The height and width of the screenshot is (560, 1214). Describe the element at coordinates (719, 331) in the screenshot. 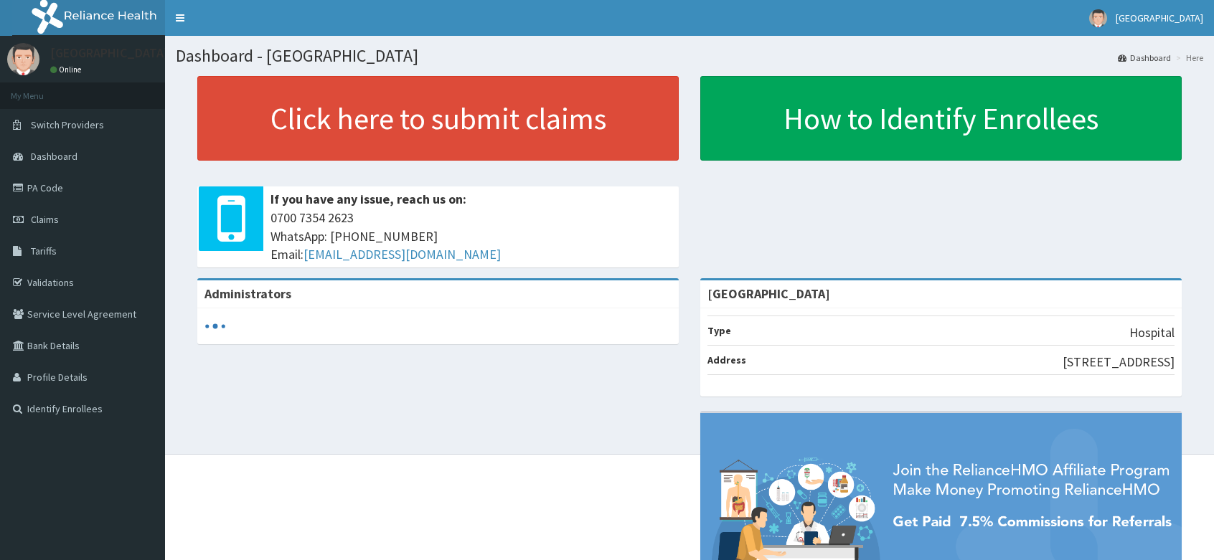

I see `b: Type` at that location.